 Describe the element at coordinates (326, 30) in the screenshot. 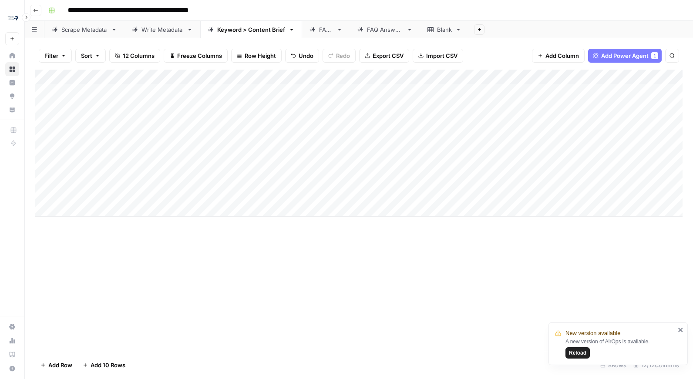

I see `a: FAQs` at that location.